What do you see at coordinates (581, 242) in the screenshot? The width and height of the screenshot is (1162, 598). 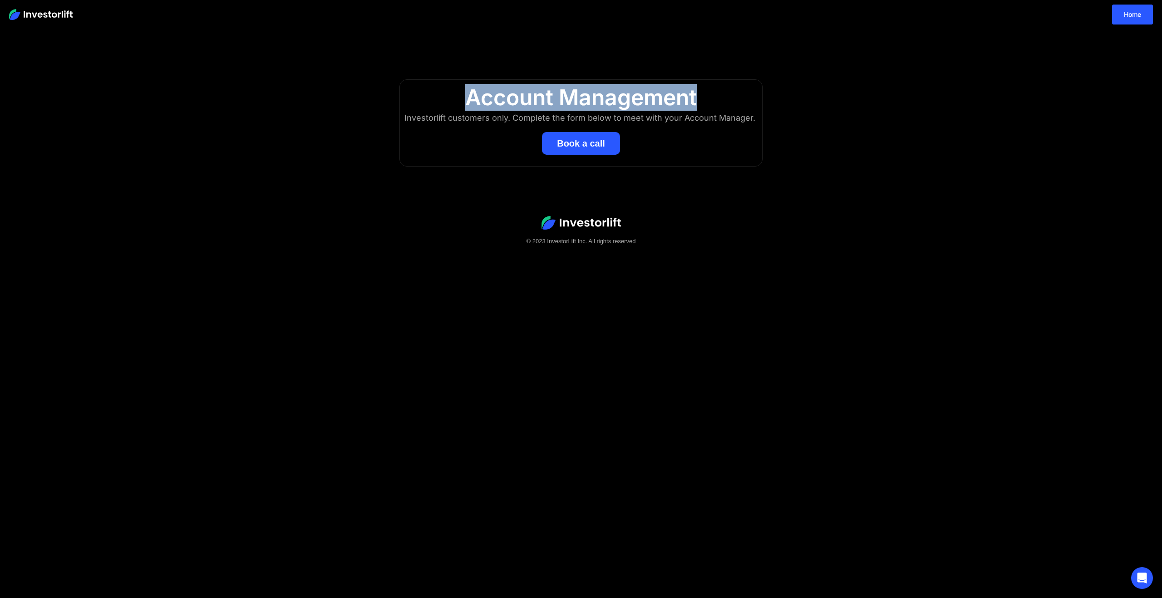 I see `div: © 2023 InvestorLift Inc. All rights reserved` at bounding box center [581, 242].